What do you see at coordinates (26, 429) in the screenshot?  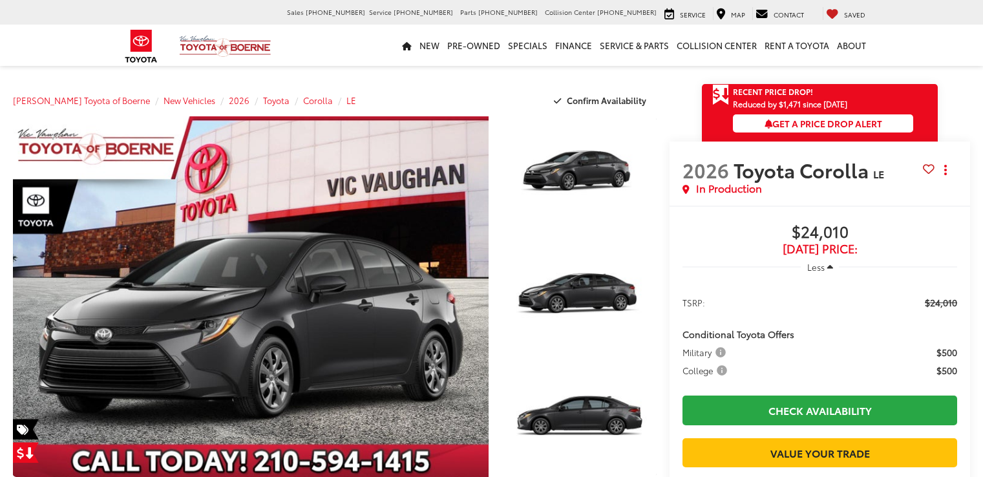 I see `span: Special` at bounding box center [26, 429].